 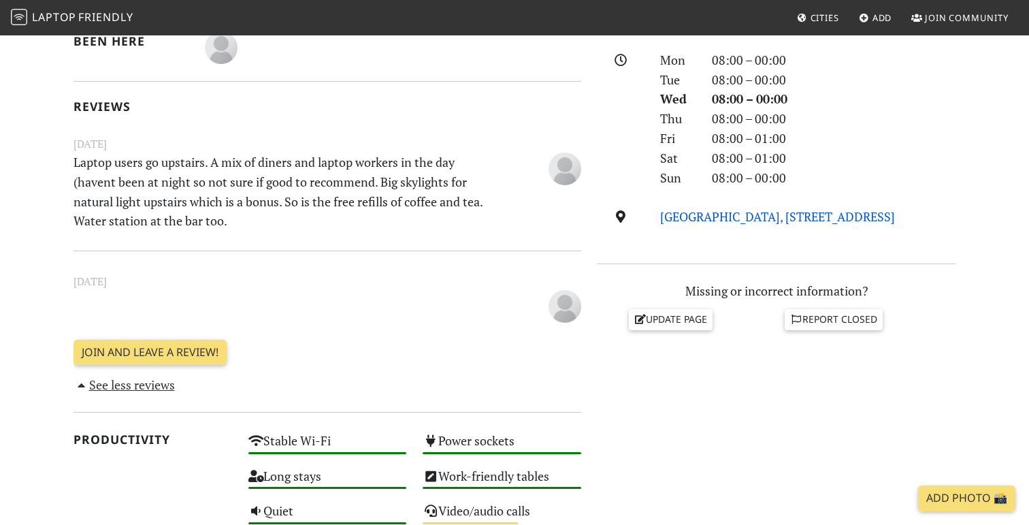 What do you see at coordinates (131, 41) in the screenshot?
I see `h2: Been here` at bounding box center [131, 41].